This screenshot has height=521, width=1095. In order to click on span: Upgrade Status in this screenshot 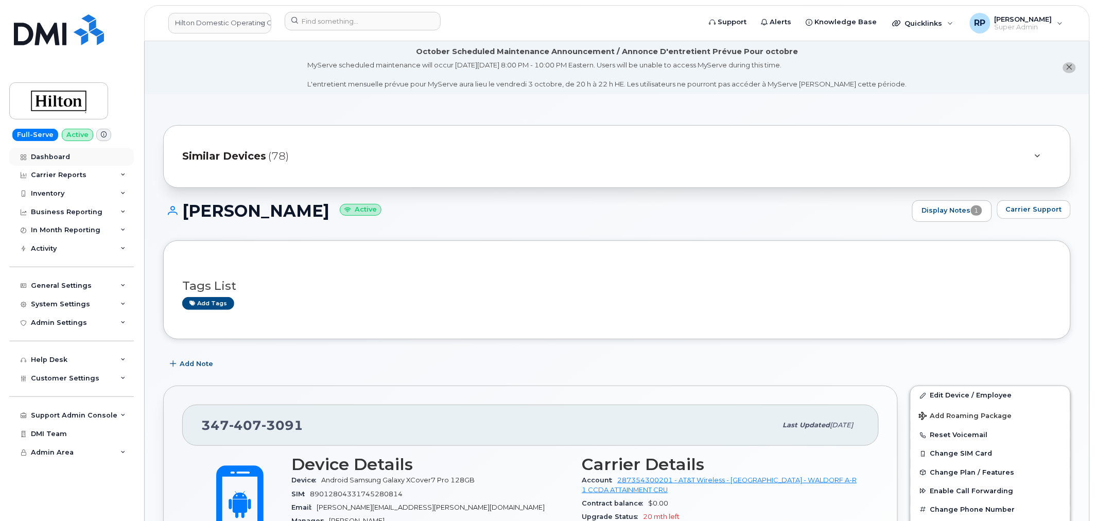, I will do `click(613, 516)`.